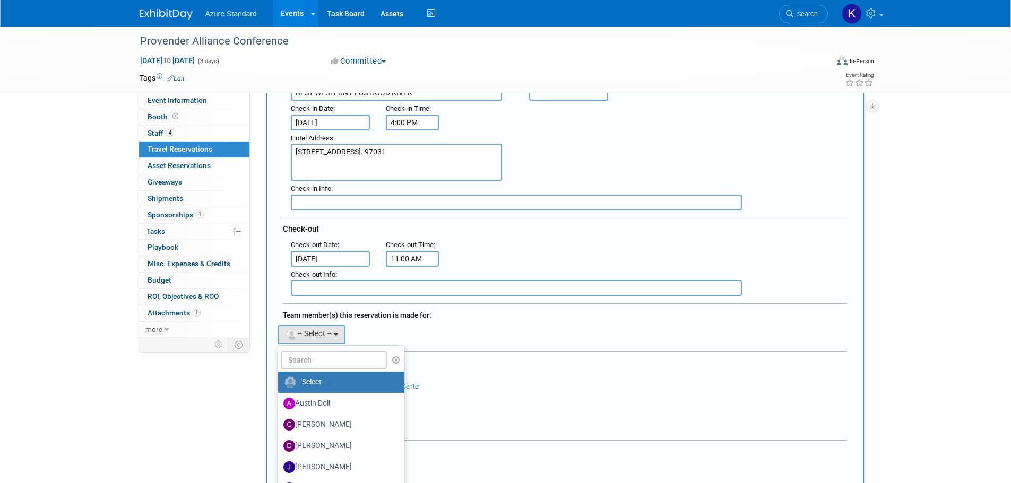 The image size is (1011, 483). What do you see at coordinates (155, 231) in the screenshot?
I see `span: Tasks` at bounding box center [155, 231].